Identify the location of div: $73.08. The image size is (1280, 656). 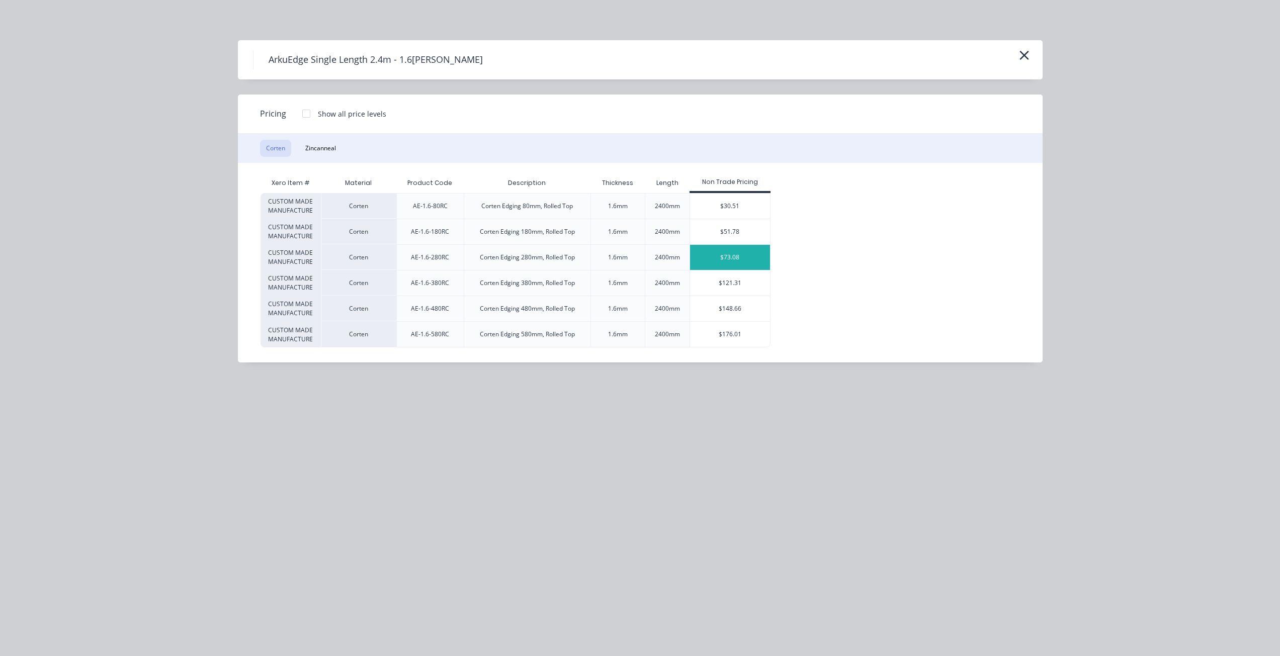
(730, 258).